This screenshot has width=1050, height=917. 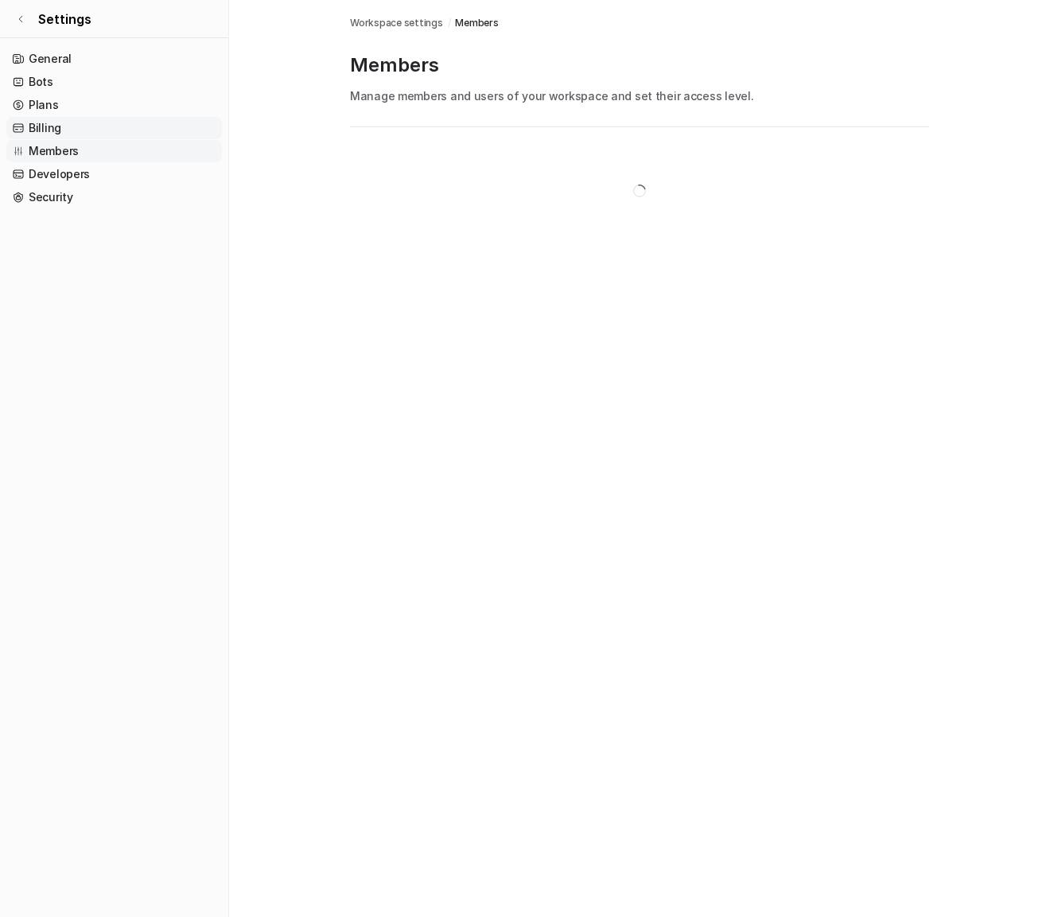 What do you see at coordinates (114, 197) in the screenshot?
I see `a: Security` at bounding box center [114, 197].